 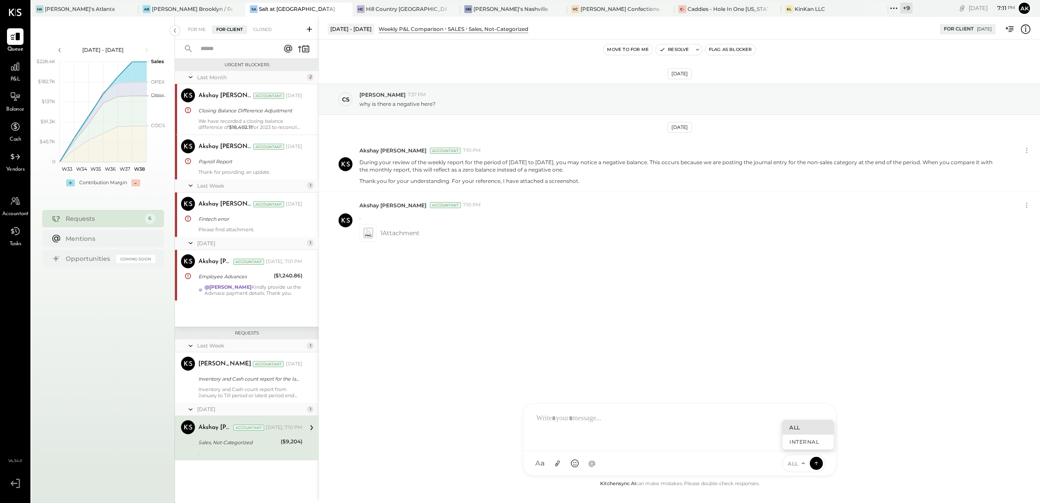 I want to click on div: INTERNAL, so click(x=808, y=441).